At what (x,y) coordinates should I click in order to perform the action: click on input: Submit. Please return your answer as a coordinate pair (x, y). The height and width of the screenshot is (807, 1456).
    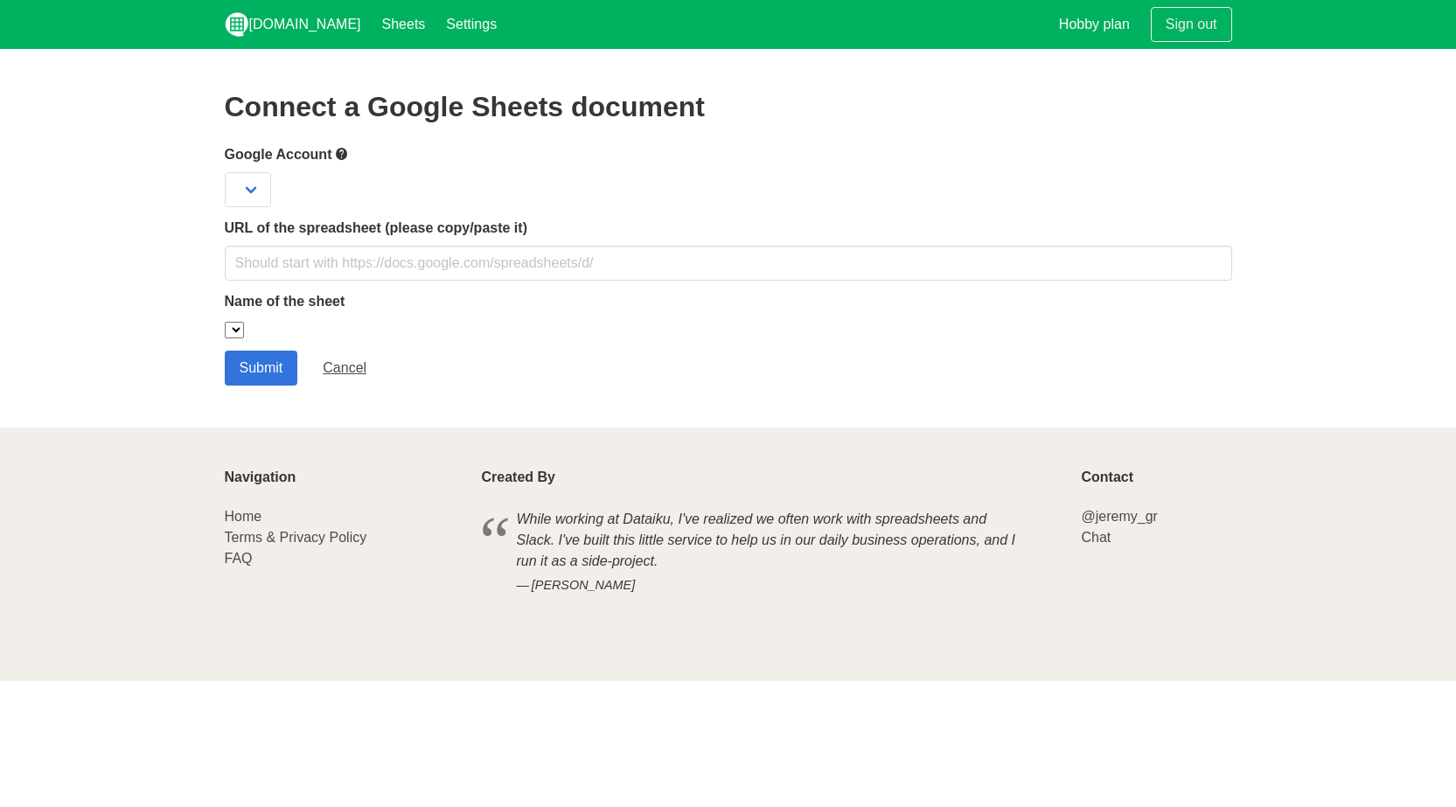
    Looking at the image, I should click on (261, 368).